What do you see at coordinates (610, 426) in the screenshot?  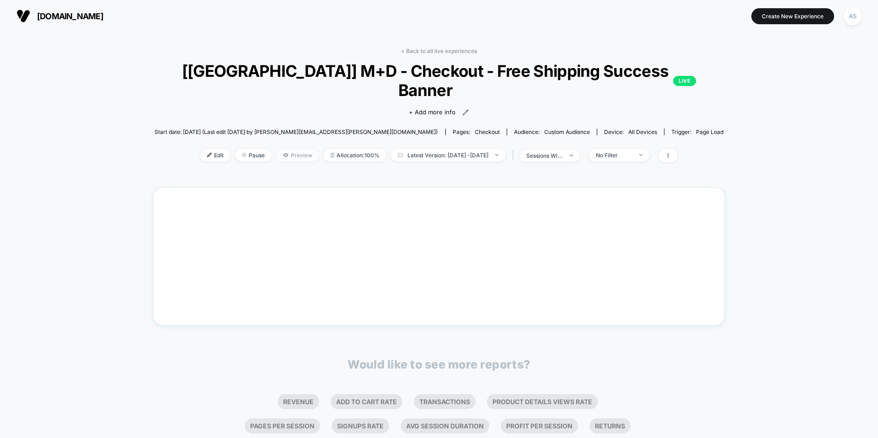 I see `li: Returns` at bounding box center [610, 426].